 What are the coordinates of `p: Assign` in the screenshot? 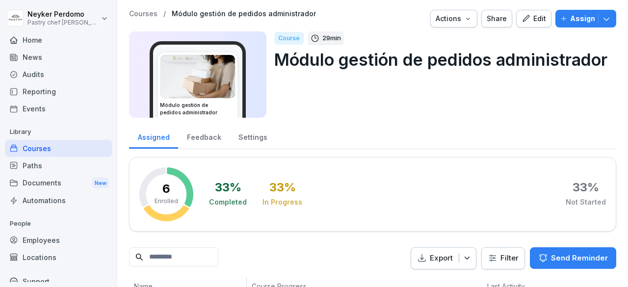 It's located at (582, 19).